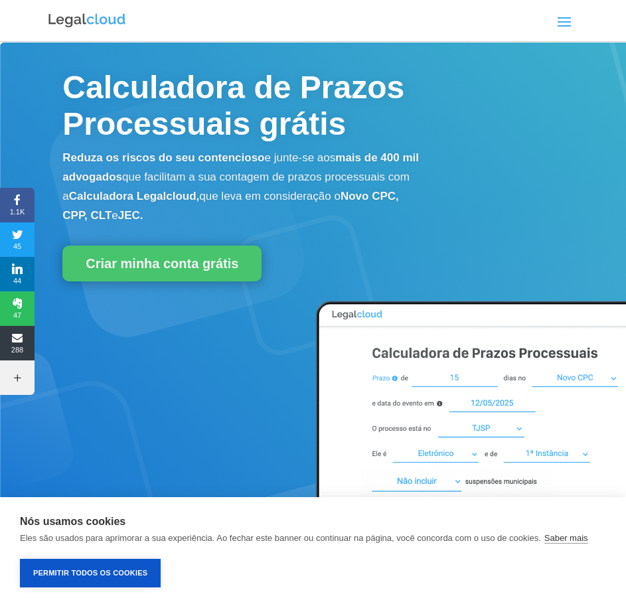 The width and height of the screenshot is (626, 604). Describe the element at coordinates (163, 157) in the screenshot. I see `b: Reduza os riscos do seu contencioso` at that location.